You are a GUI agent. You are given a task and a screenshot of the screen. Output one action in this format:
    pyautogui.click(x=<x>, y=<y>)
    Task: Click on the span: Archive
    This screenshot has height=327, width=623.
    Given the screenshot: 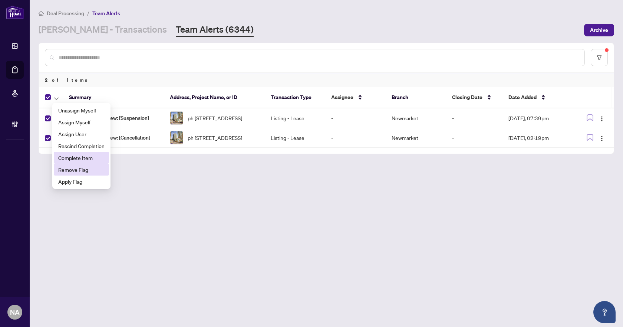 What is the action you would take?
    pyautogui.click(x=599, y=30)
    